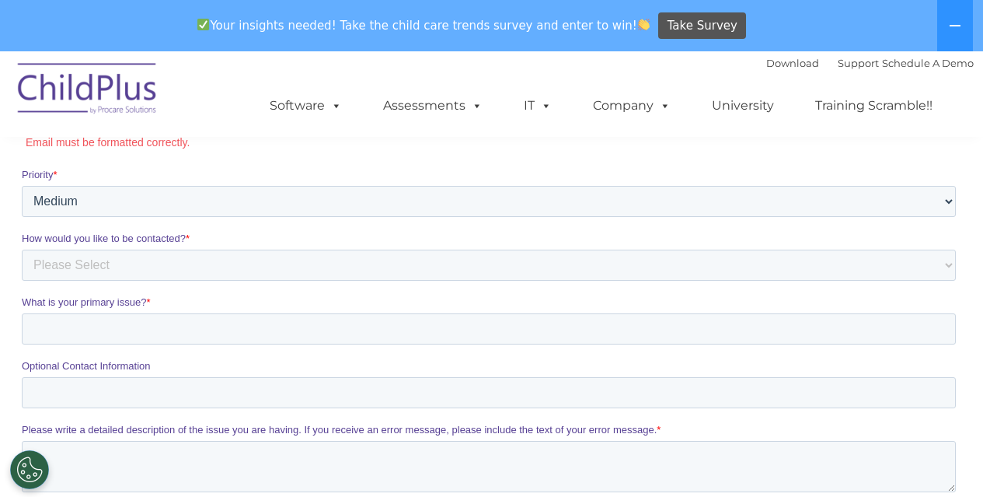 The height and width of the screenshot is (497, 983). I want to click on div: Chat Widget, so click(944, 459).